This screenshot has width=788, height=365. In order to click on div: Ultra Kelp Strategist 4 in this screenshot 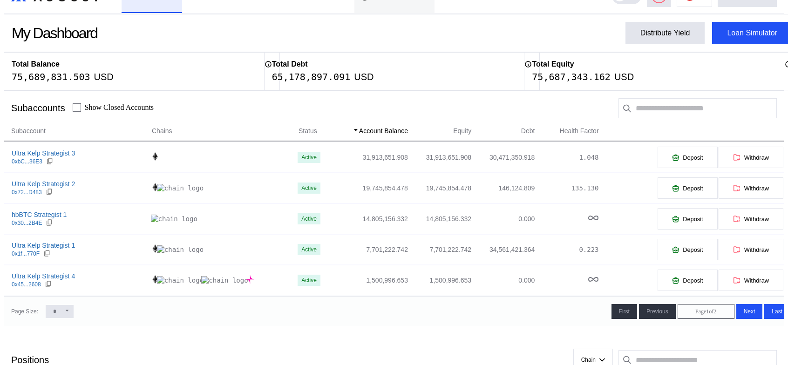, I will do `click(43, 276)`.